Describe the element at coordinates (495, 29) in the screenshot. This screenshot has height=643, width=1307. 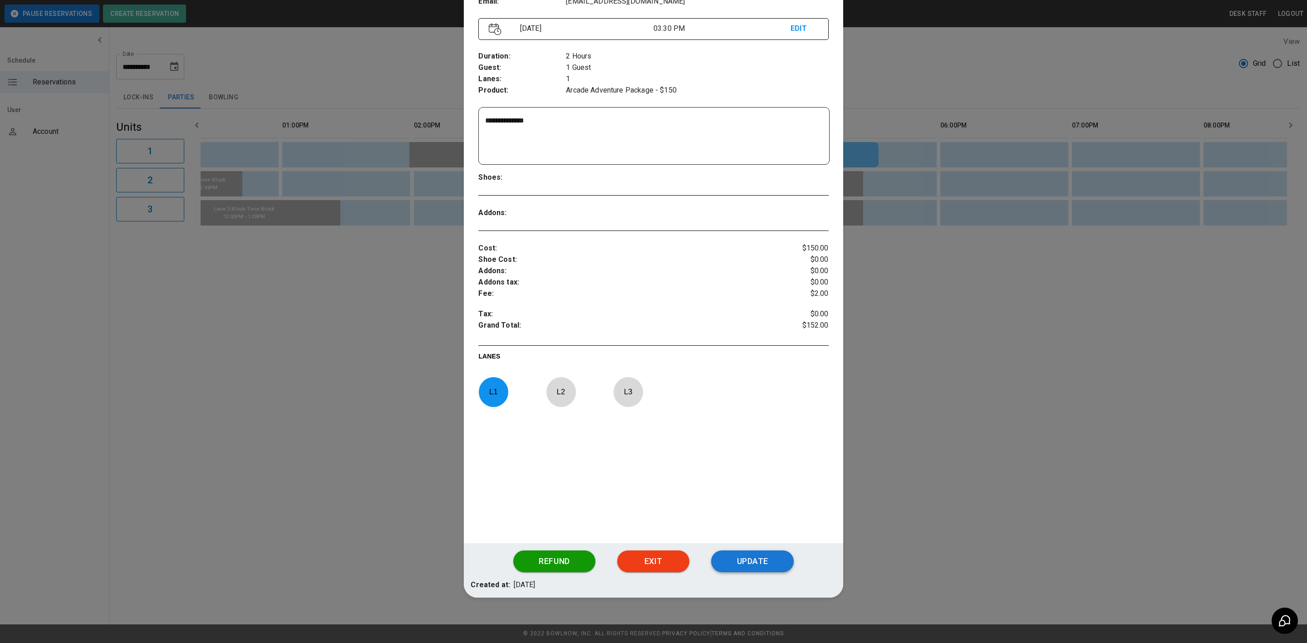
I see `img: Vector` at that location.